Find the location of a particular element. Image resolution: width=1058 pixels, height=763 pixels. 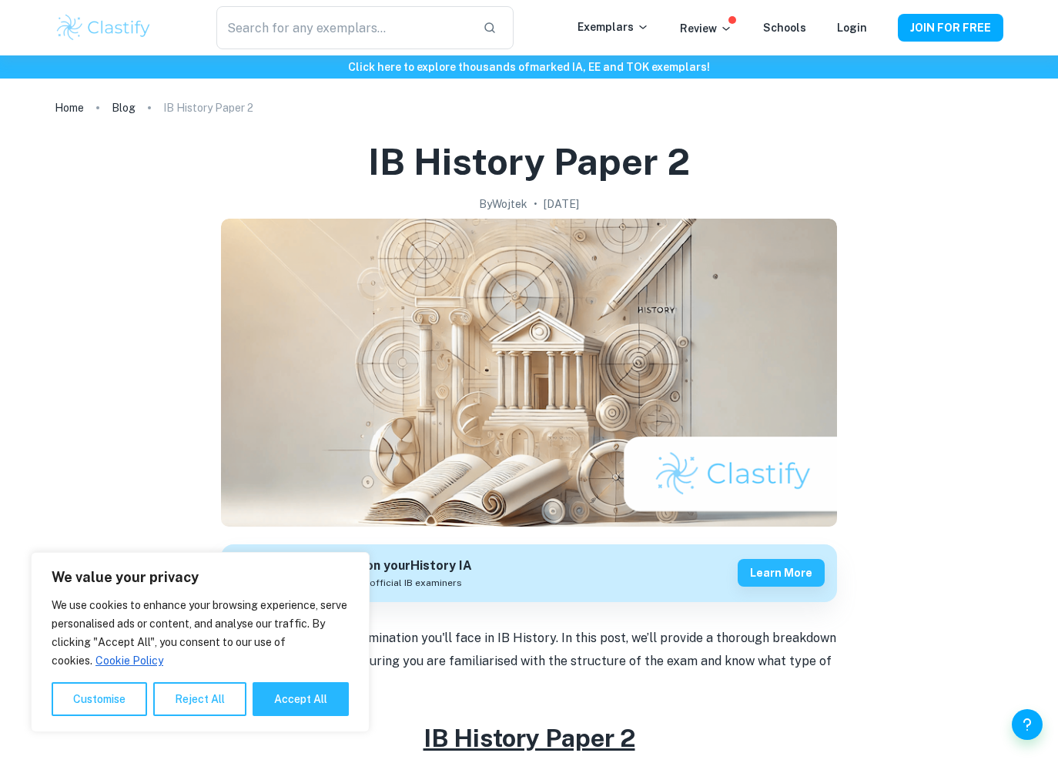

button: Learn more is located at coordinates (781, 573).